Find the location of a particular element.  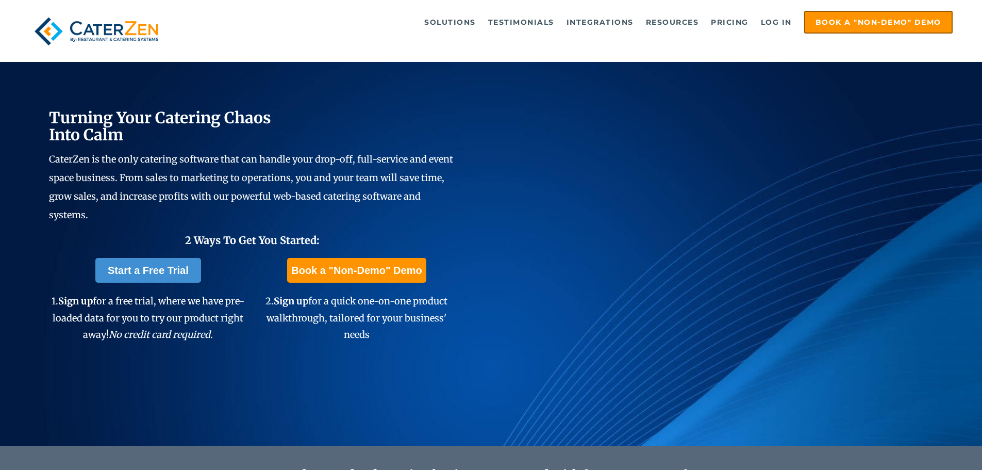

span: 2. for a quick one-on-one product walkthrough, tailored for your business' needs is located at coordinates (356, 318).